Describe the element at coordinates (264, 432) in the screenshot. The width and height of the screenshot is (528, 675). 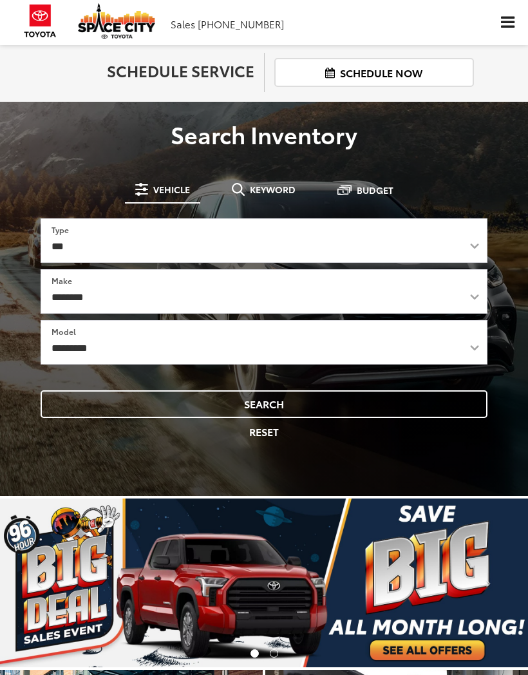
I see `button: Reset` at that location.